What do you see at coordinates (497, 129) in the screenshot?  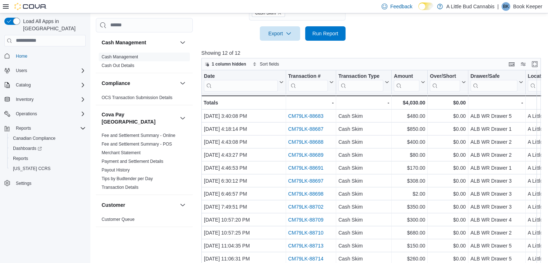 I see `div: ALB WR Drawer 1` at bounding box center [497, 129].